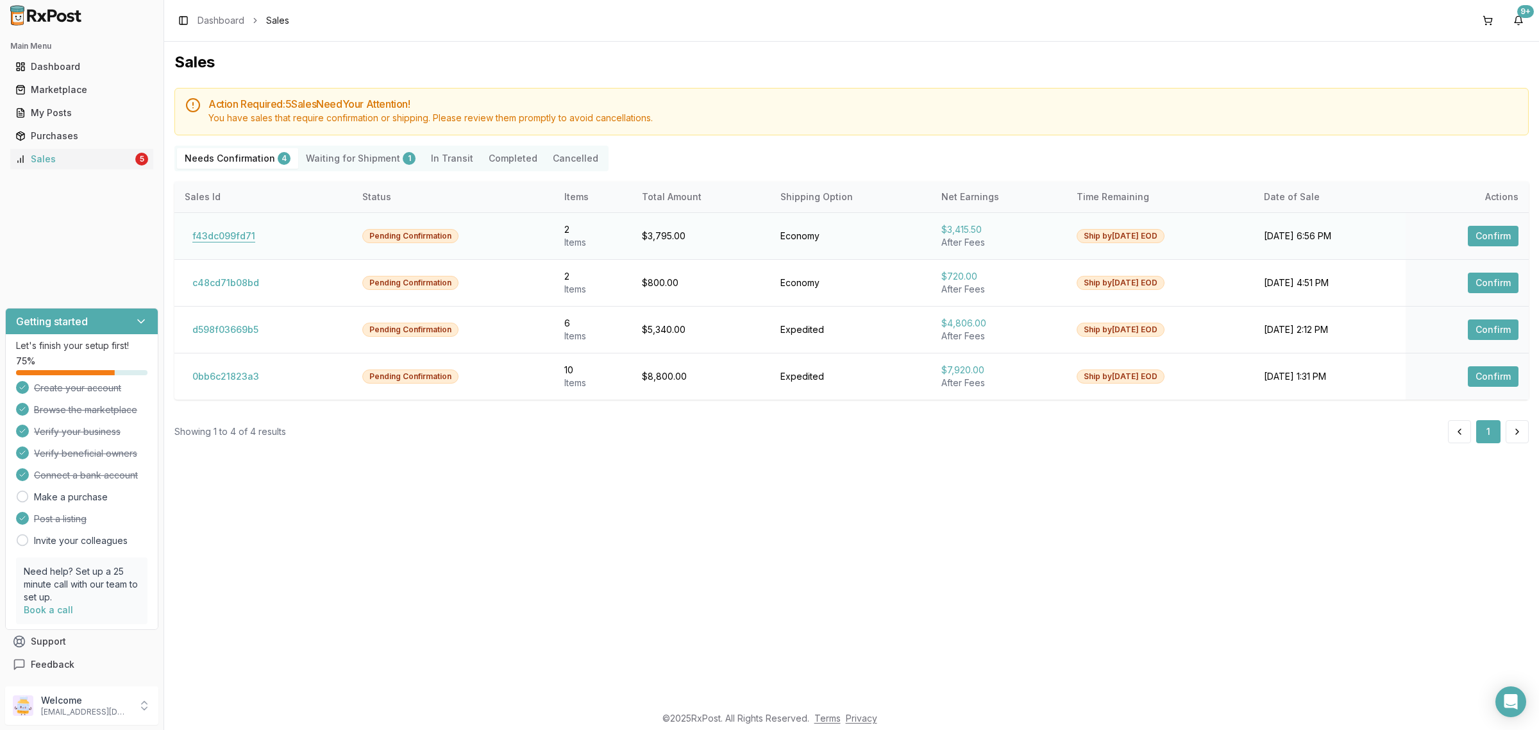 The width and height of the screenshot is (1539, 730). What do you see at coordinates (81, 346) in the screenshot?
I see `p: Let's finish your setup first!` at bounding box center [81, 346].